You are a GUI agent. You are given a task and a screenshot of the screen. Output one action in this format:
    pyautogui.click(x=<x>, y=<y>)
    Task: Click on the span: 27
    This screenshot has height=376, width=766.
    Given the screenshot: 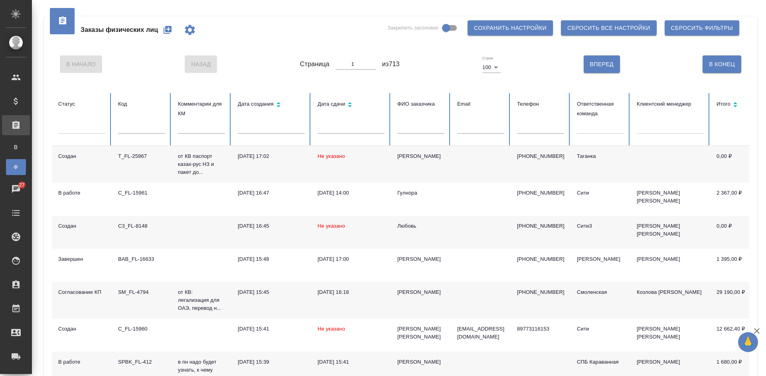 What is the action you would take?
    pyautogui.click(x=22, y=185)
    